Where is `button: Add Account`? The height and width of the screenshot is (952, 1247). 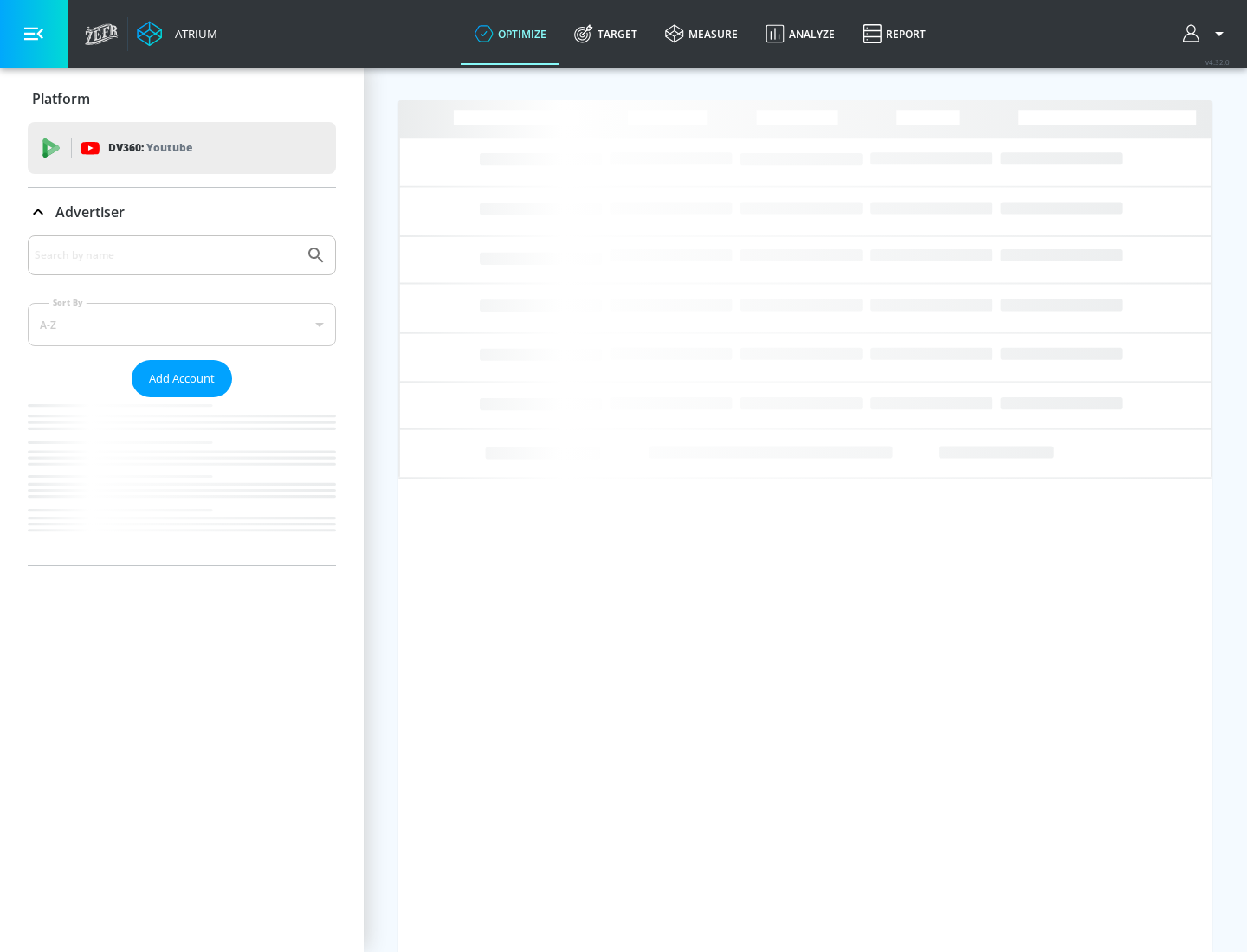 button: Add Account is located at coordinates (182, 378).